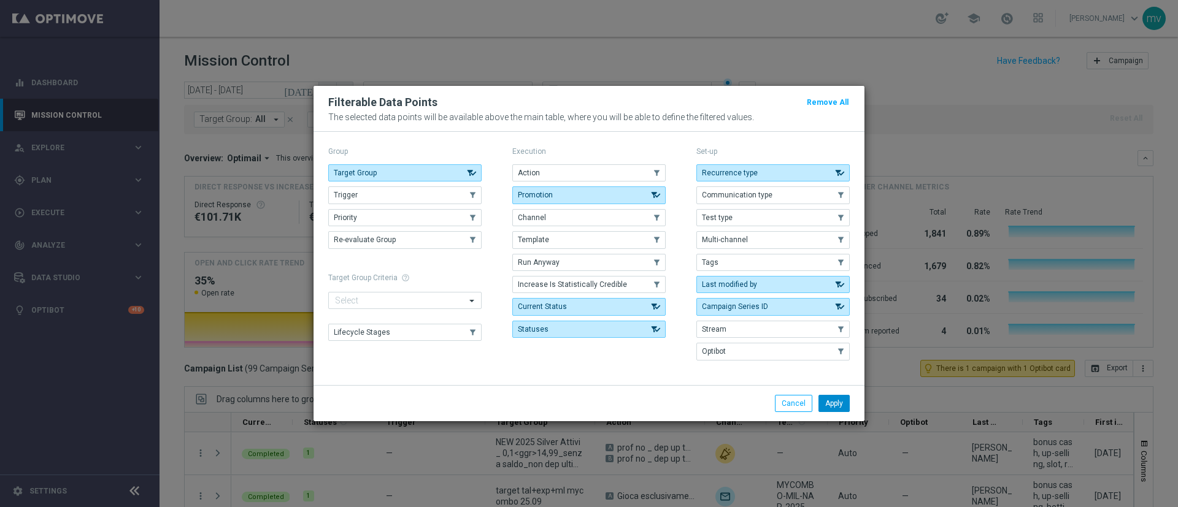 The image size is (1178, 507). Describe the element at coordinates (572, 285) in the screenshot. I see `span: Increase Is Statistically Credible` at that location.